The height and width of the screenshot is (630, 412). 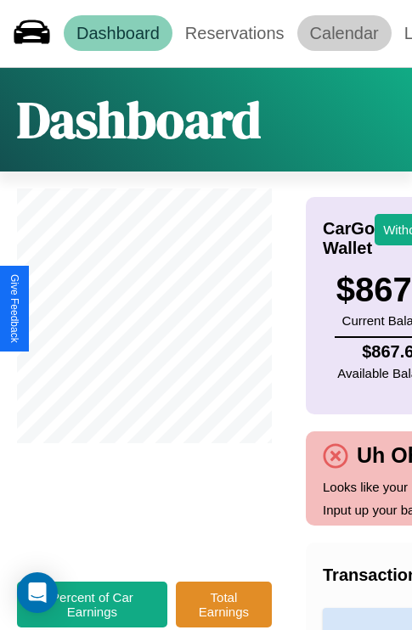 What do you see at coordinates (348, 238) in the screenshot?
I see `h4: CarGo Wallet` at bounding box center [348, 238].